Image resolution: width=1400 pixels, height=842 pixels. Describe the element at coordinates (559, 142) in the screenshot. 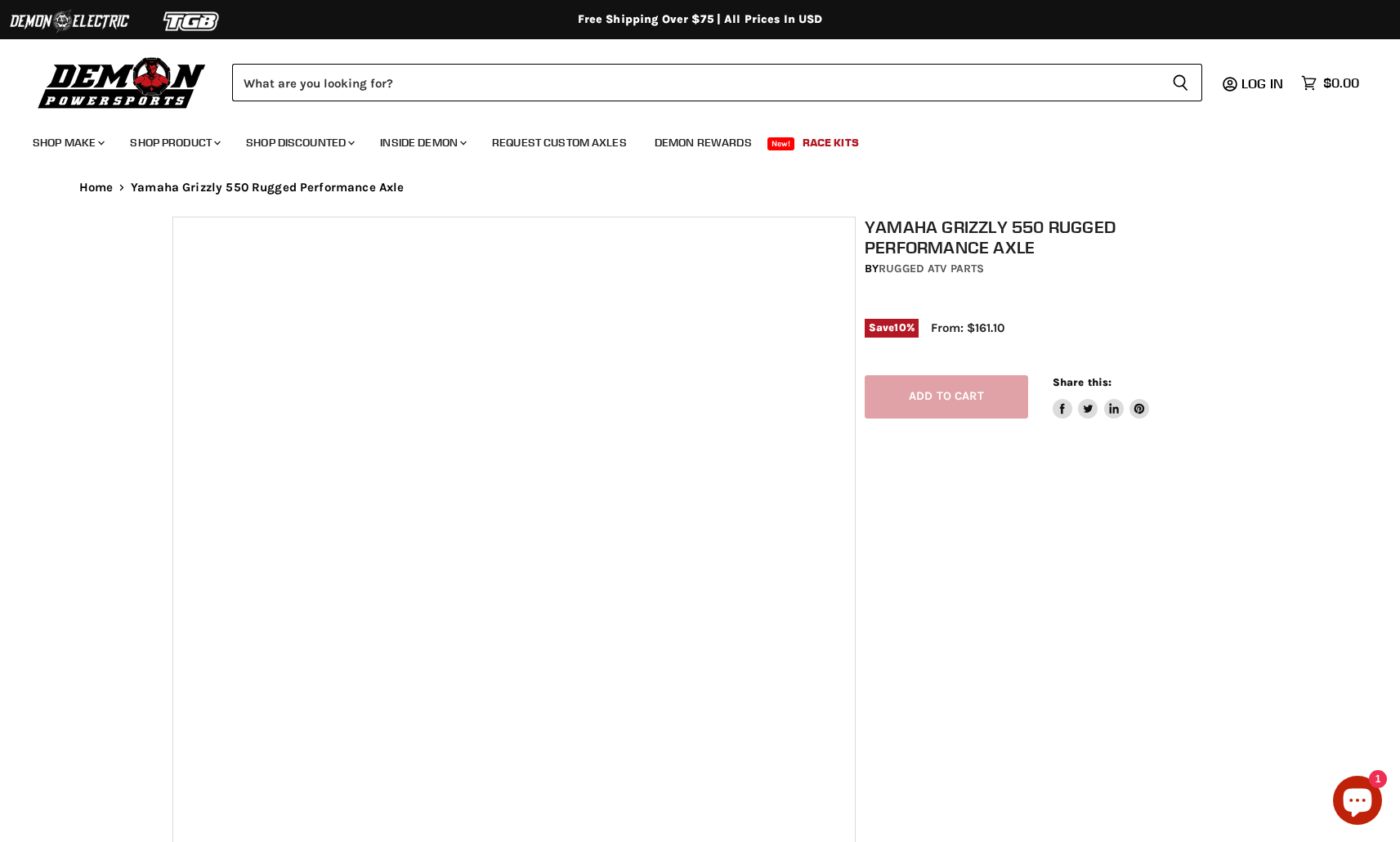

I see `a: Request Custom Axles` at that location.